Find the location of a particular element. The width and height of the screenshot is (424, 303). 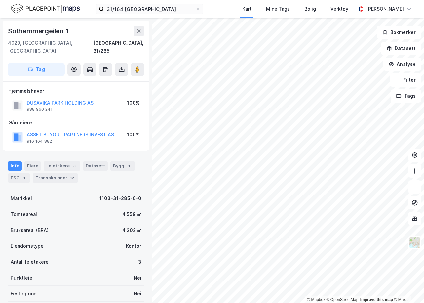

div: 1103-31-285-0-0 is located at coordinates (120, 198).